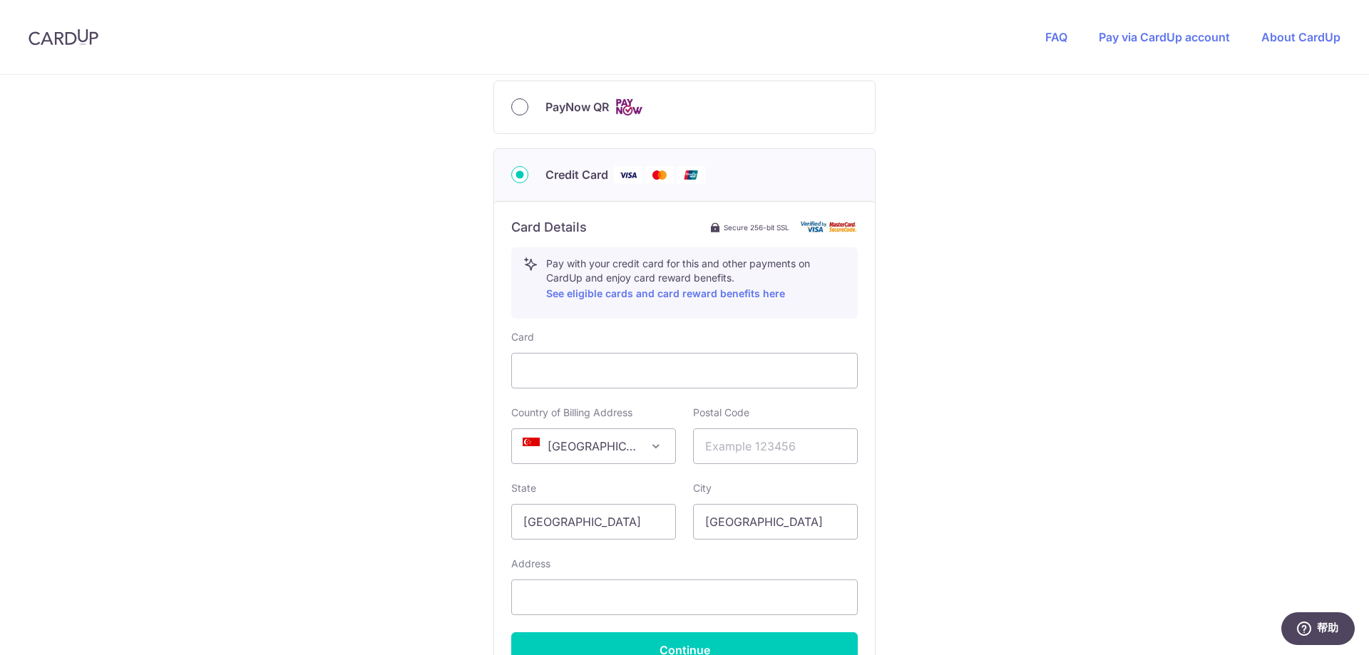 Image resolution: width=1369 pixels, height=655 pixels. Describe the element at coordinates (1301, 37) in the screenshot. I see `a: About CardUp` at that location.